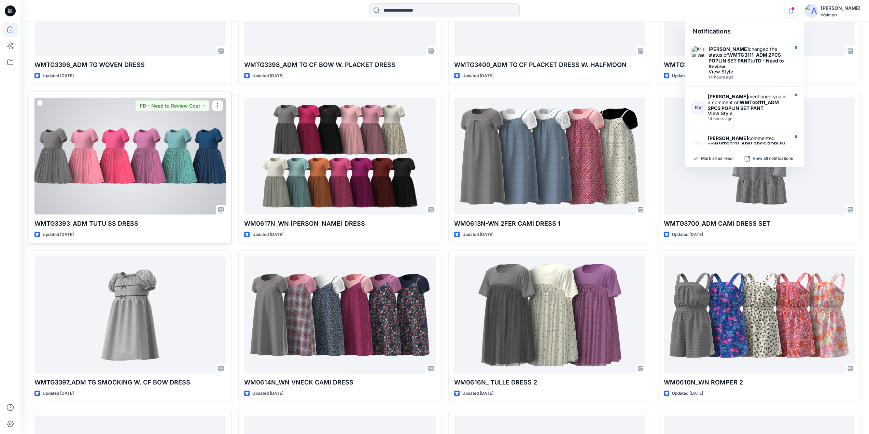  I want to click on a: WM0616N_ TULLE DRESS 2, so click(549, 314).